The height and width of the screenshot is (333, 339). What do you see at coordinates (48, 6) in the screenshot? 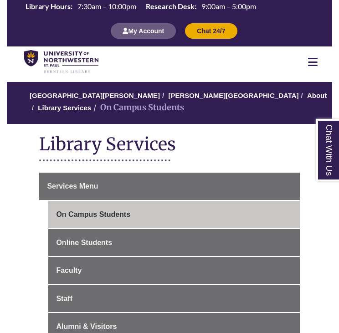
I see `th: Library Hours:` at bounding box center [48, 6].